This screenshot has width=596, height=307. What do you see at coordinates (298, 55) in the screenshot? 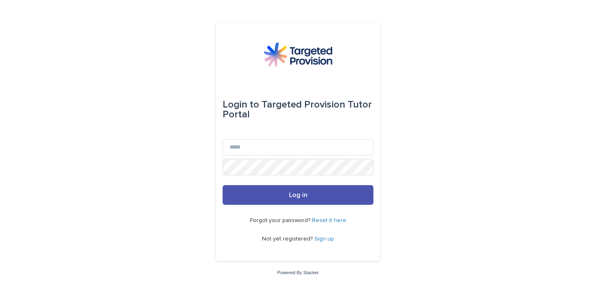
I see `img: M5nRWzHhSzIhMunXDL62` at bounding box center [298, 55].